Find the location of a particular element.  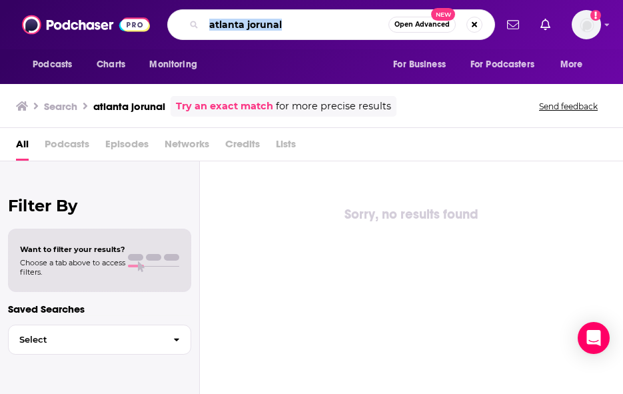

span: Open Advanced is located at coordinates (422, 25).